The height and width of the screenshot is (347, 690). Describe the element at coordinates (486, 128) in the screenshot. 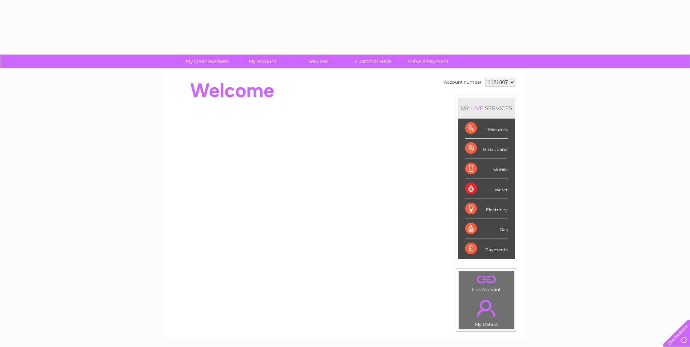

I see `div: Telecoms` at that location.